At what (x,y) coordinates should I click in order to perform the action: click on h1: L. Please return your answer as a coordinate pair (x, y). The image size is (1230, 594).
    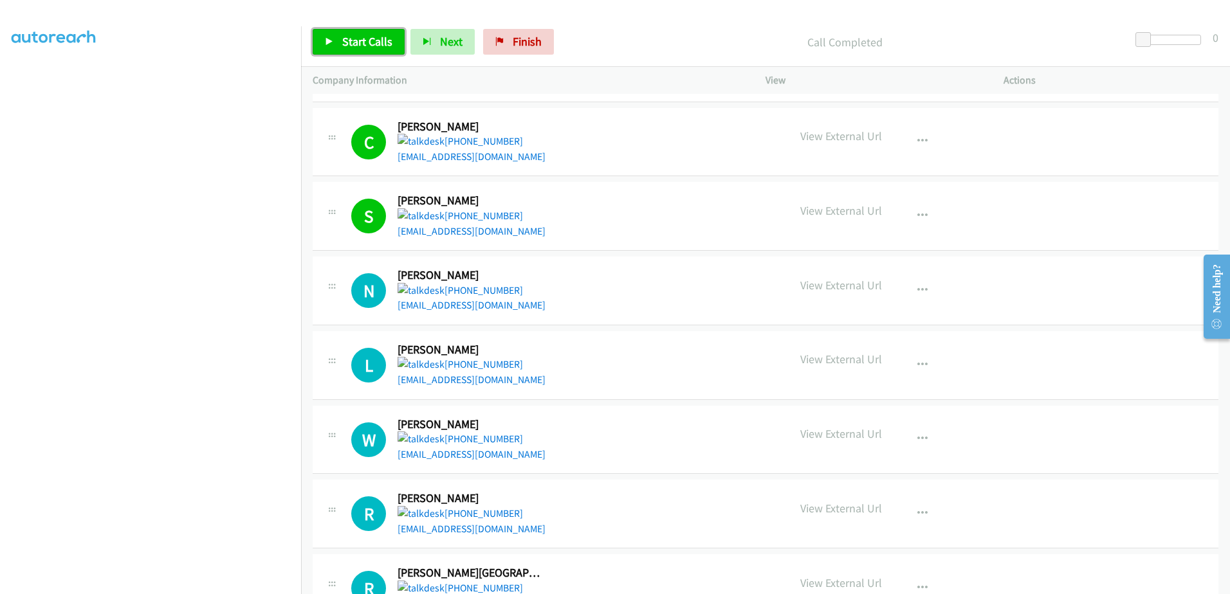
    Looking at the image, I should click on (369, 365).